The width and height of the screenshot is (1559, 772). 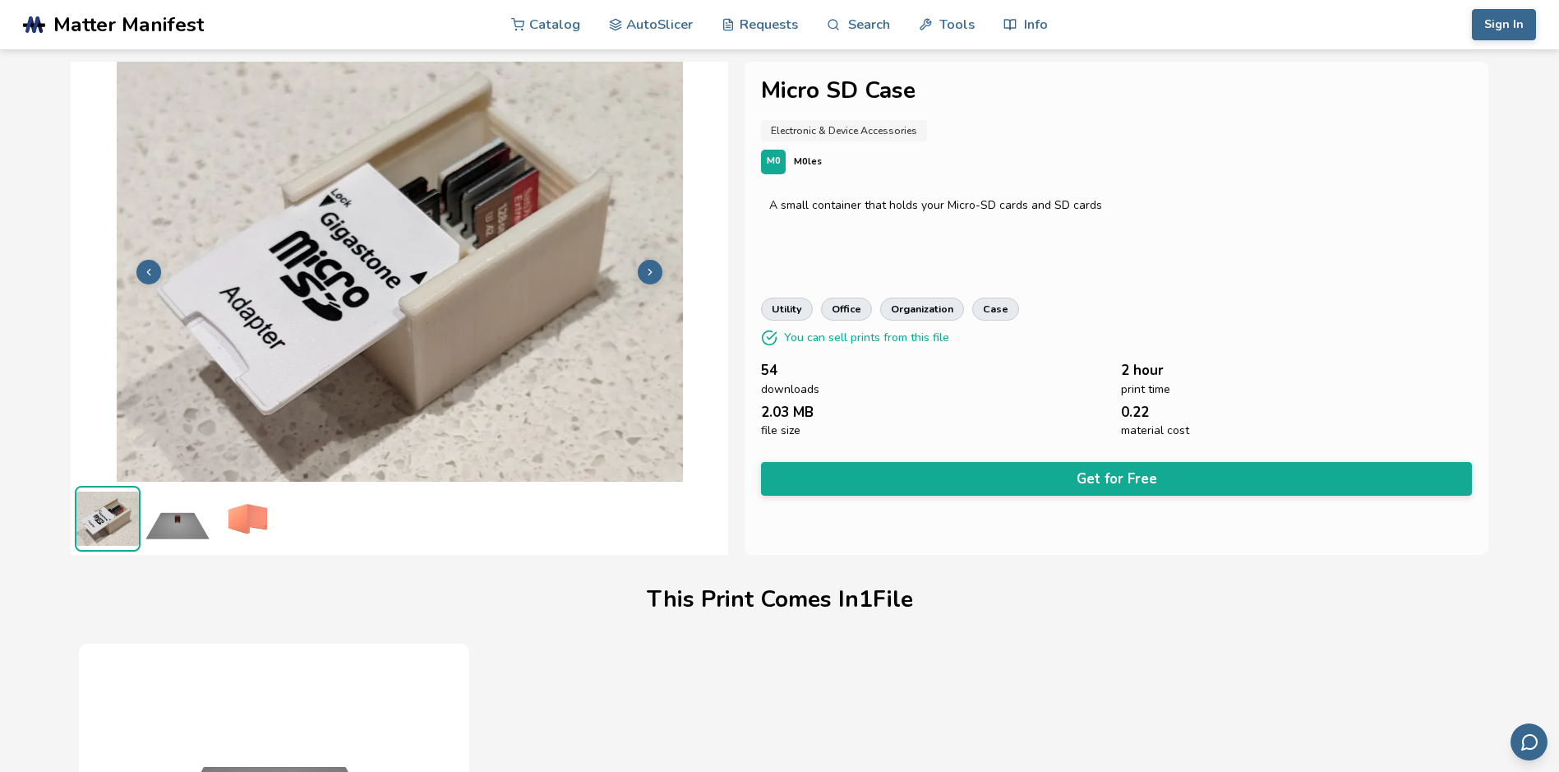 I want to click on button: Get for Free, so click(x=1116, y=478).